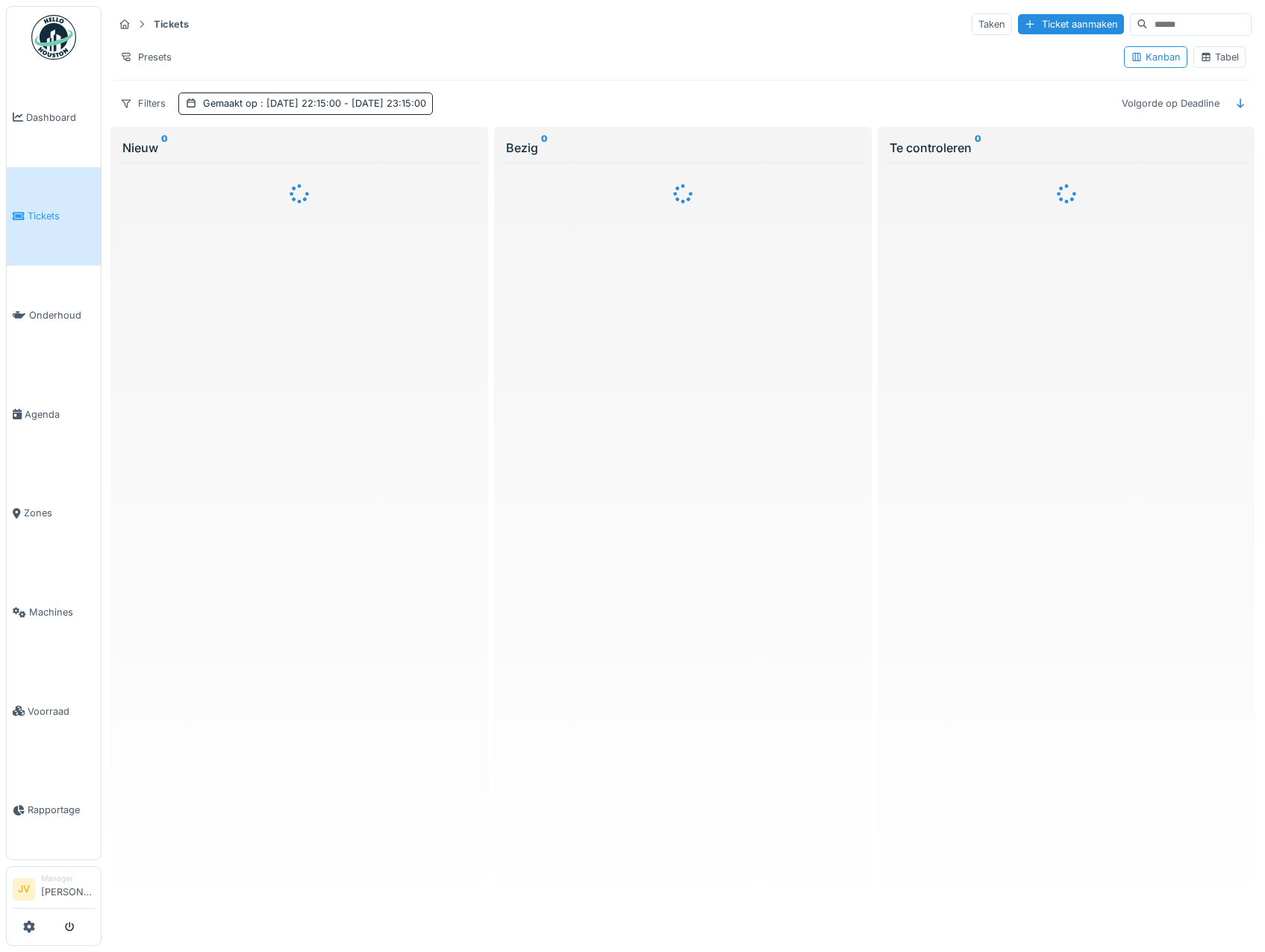 The width and height of the screenshot is (1265, 952). Describe the element at coordinates (1071, 24) in the screenshot. I see `div: Ticket aanmaken` at that location.